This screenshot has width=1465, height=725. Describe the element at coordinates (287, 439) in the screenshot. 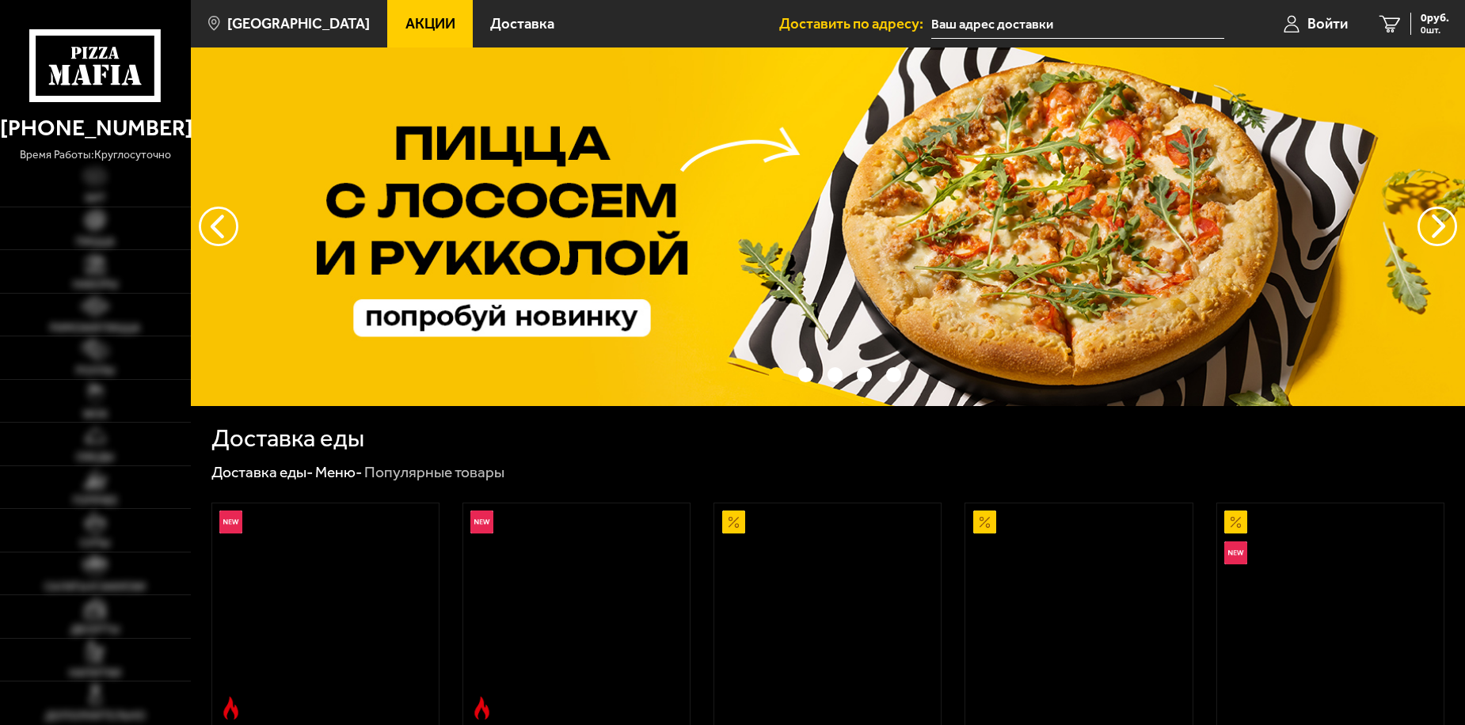

I see `h1: Доставка еды` at that location.